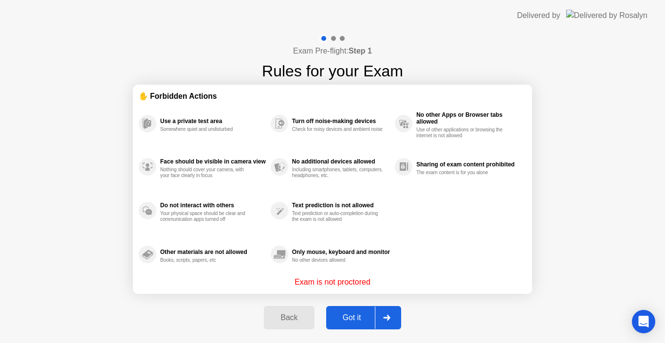  What do you see at coordinates (206, 130) in the screenshot?
I see `div: Somewhere quiet and undisturbed` at bounding box center [206, 130].